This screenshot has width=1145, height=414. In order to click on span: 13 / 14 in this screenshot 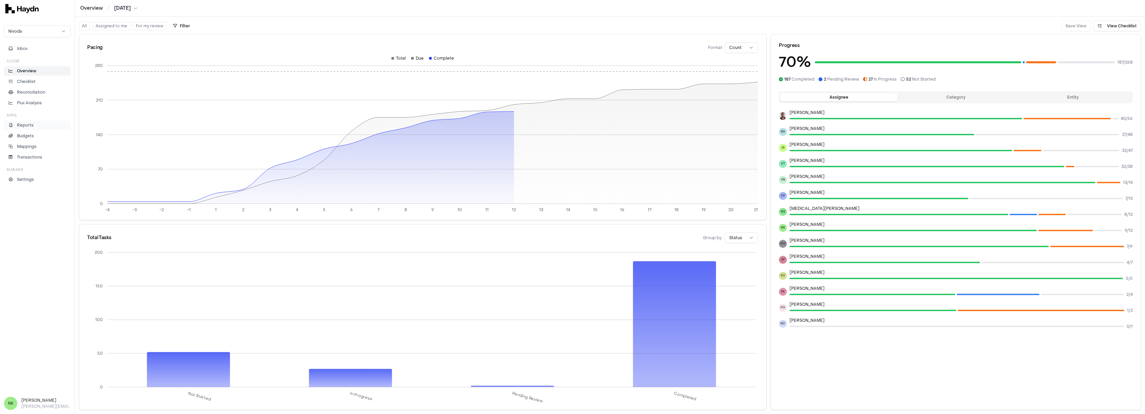, I will do `click(1128, 182)`.